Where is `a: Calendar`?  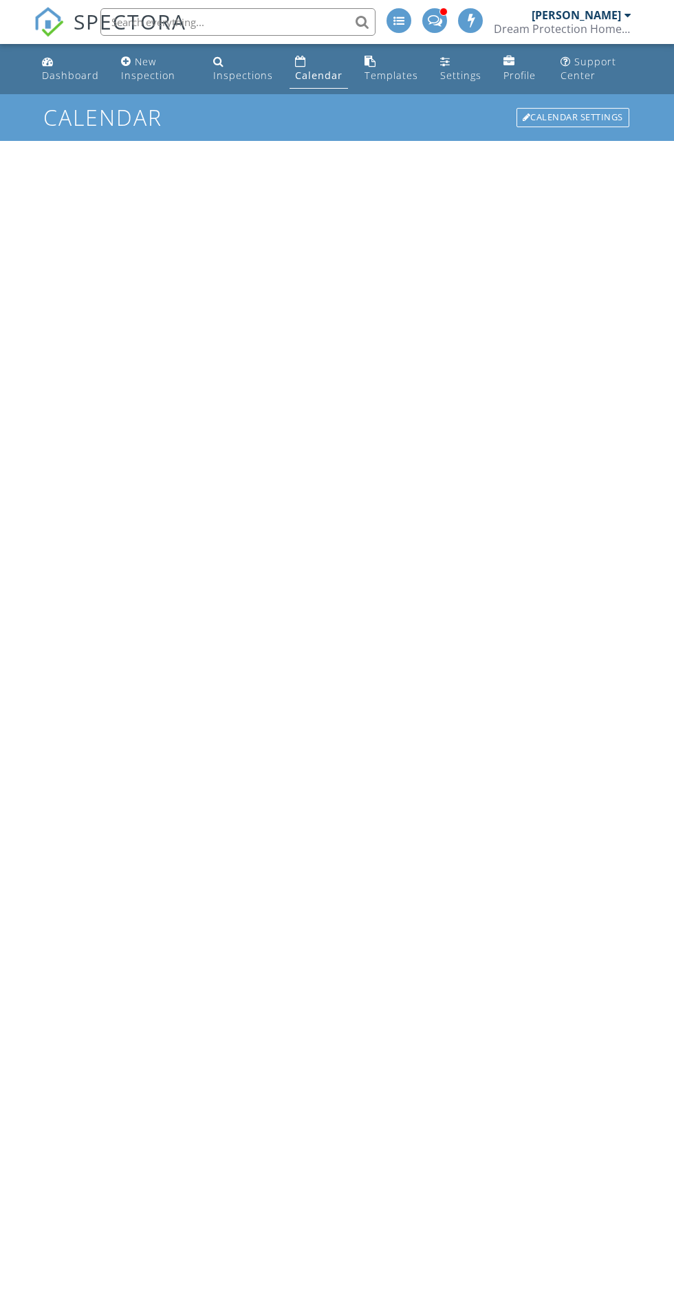 a: Calendar is located at coordinates (318, 69).